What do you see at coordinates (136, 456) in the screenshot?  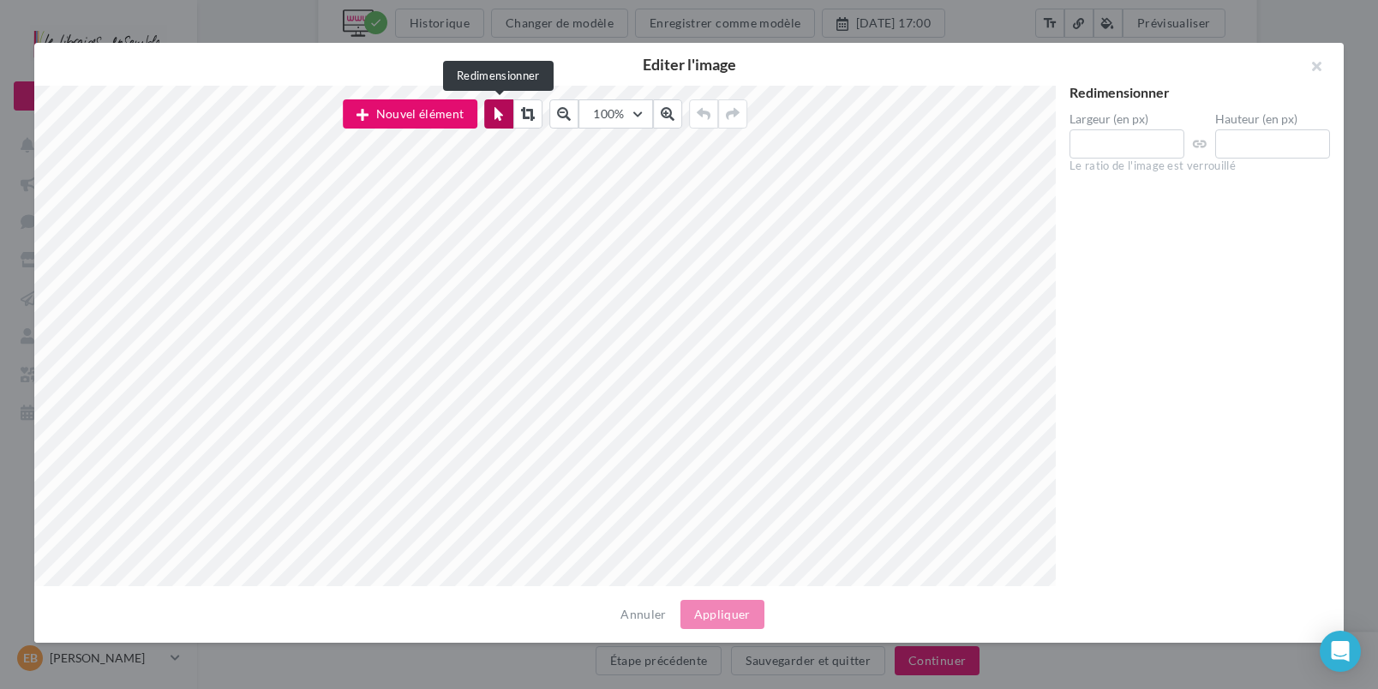 I see `span: Les clubs de lecture` at bounding box center [136, 456].